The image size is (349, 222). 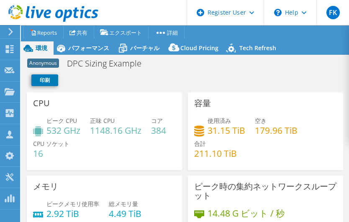 I want to click on a: 詳細, so click(x=166, y=32).